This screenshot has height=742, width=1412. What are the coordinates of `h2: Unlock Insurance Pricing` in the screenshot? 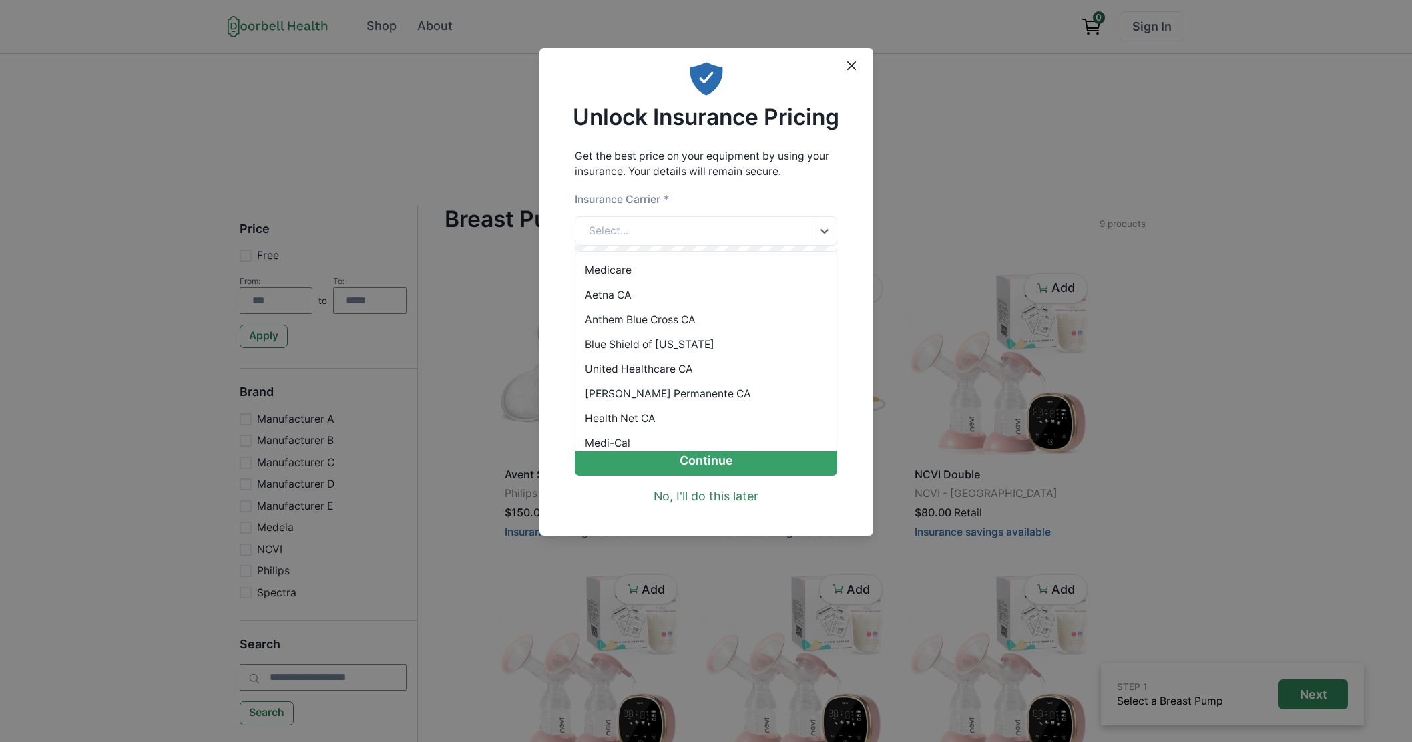 It's located at (706, 117).